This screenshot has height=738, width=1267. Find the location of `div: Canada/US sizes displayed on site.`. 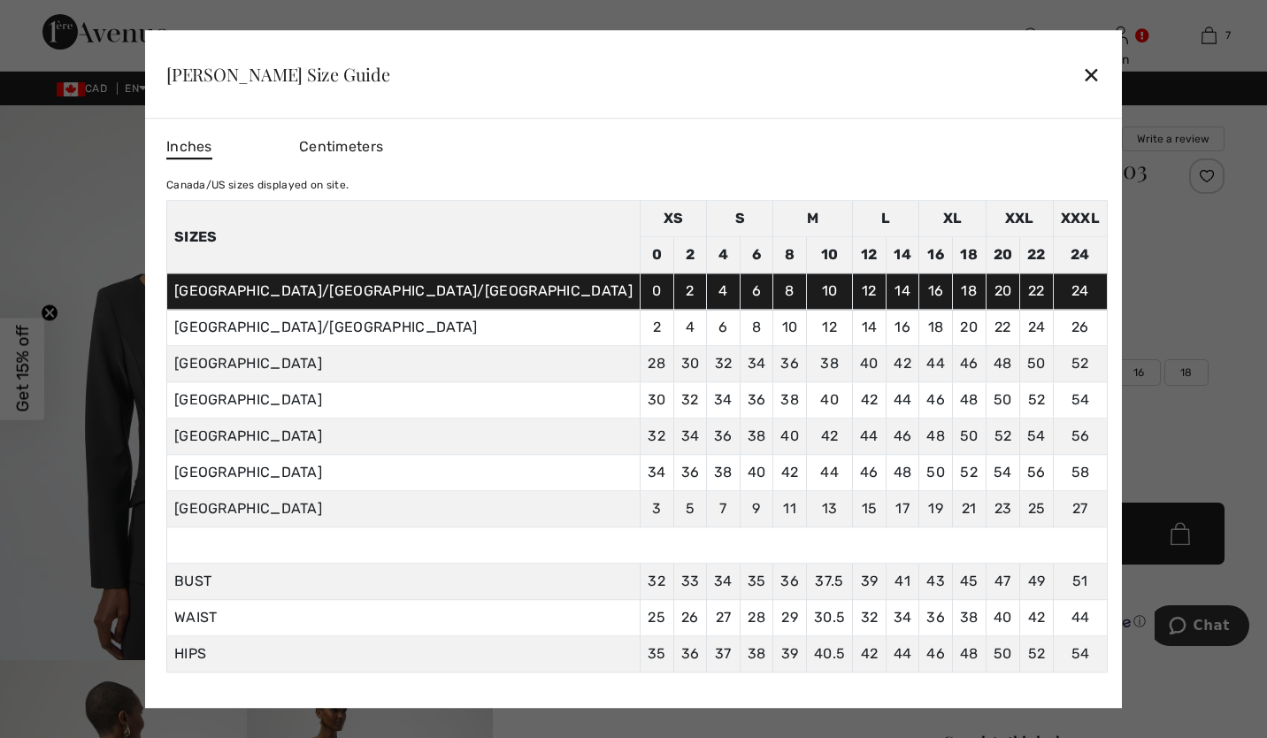

div: Canada/US sizes displayed on site. is located at coordinates (637, 185).